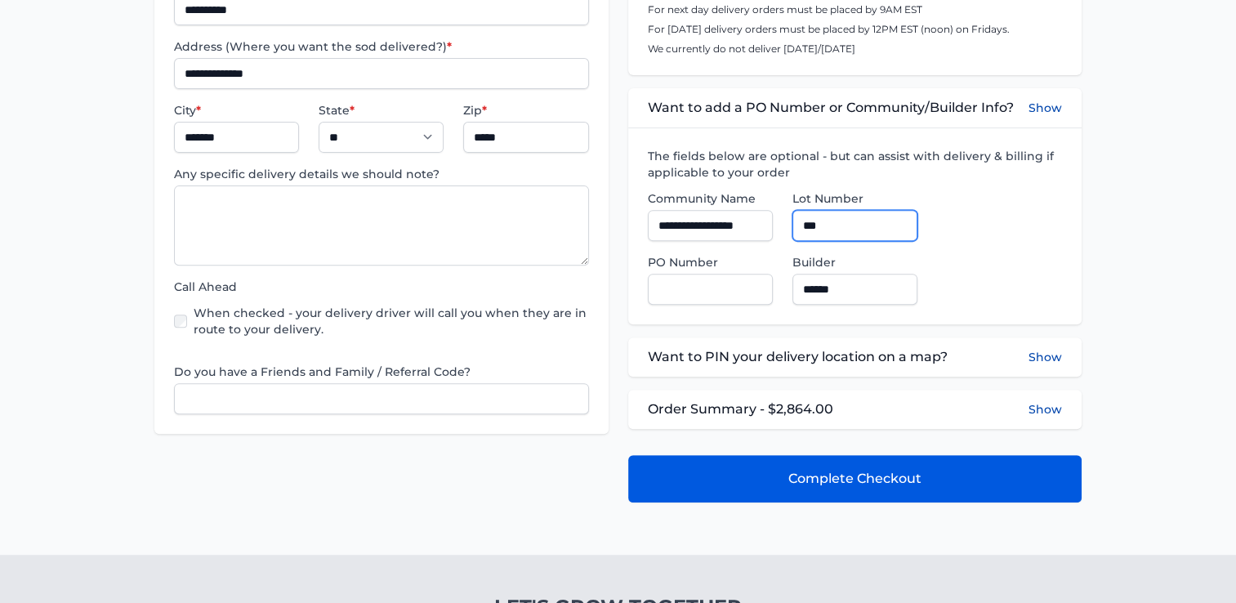  What do you see at coordinates (381, 174) in the screenshot?
I see `label: Any specific delivery details we should note?` at bounding box center [381, 174].